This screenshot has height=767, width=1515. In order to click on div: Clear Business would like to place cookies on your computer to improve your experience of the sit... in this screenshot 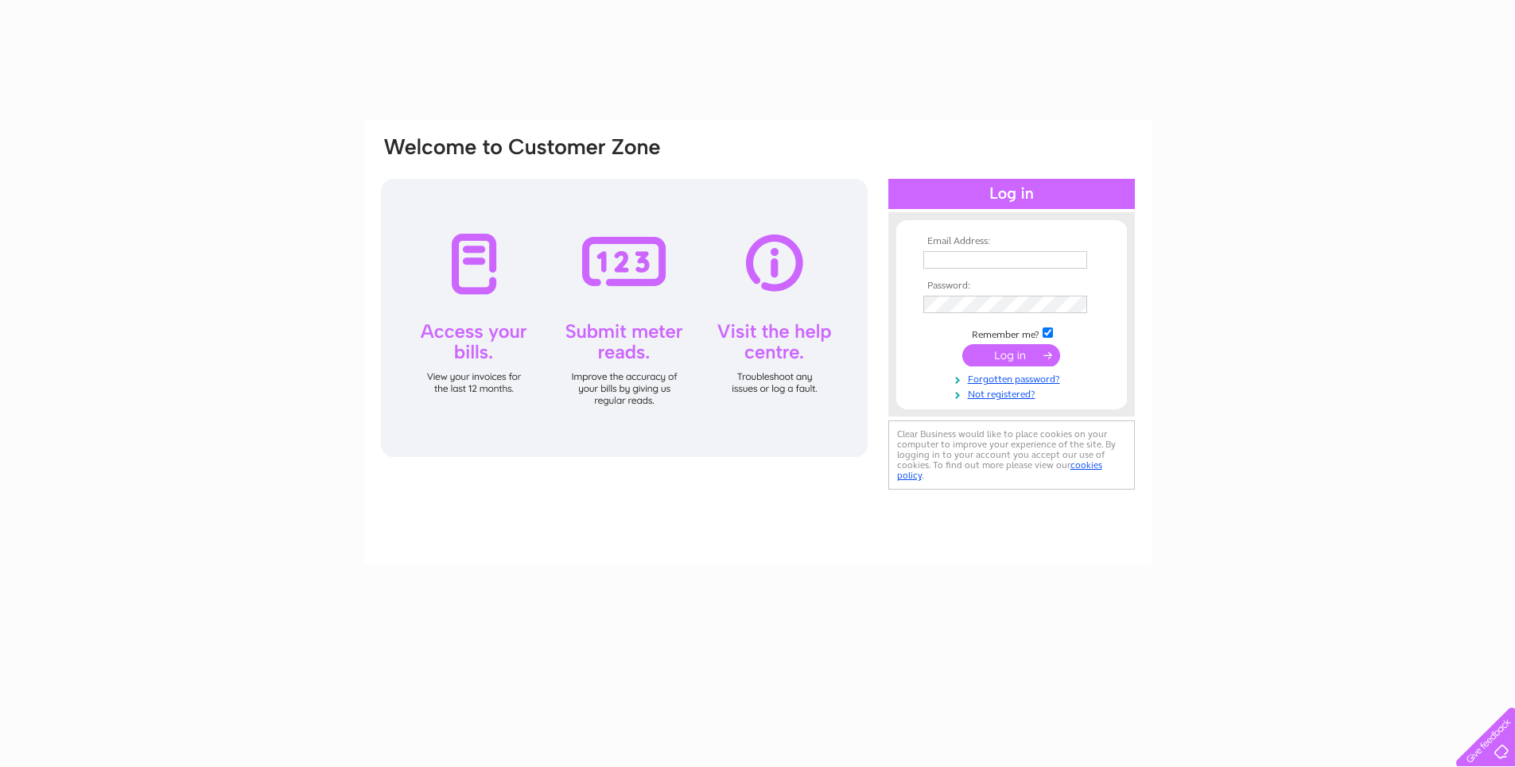, I will do `click(1012, 455)`.